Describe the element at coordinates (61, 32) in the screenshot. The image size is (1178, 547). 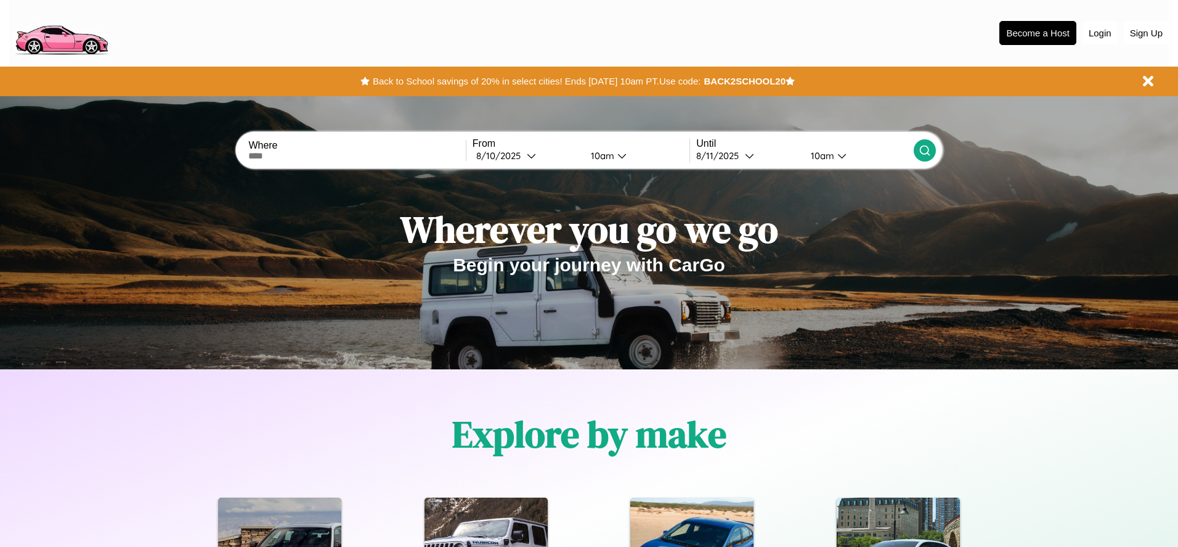
I see `img: logo` at that location.